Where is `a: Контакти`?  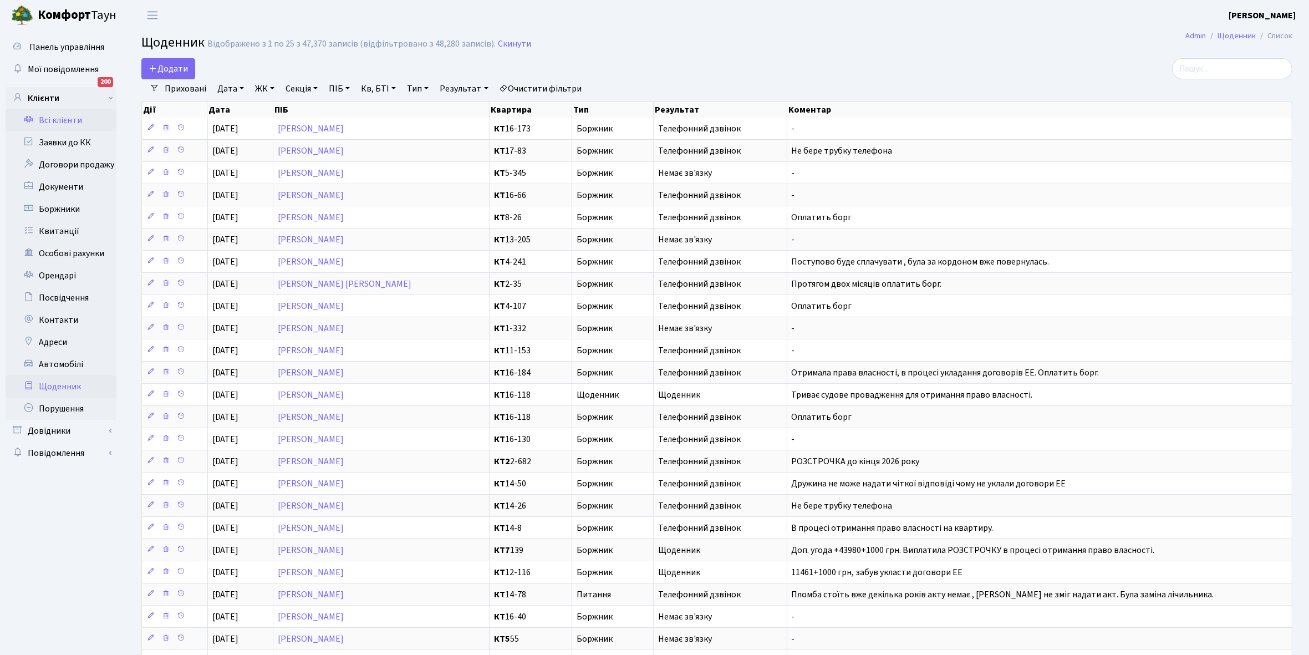 a: Контакти is located at coordinates (61, 320).